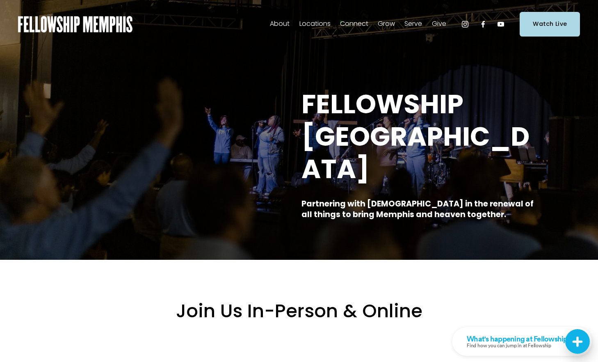 This screenshot has width=598, height=362. Describe the element at coordinates (280, 24) in the screenshot. I see `span: About` at that location.